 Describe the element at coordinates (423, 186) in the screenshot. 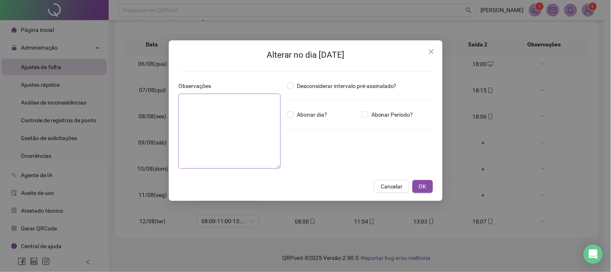

I see `button: OK` at that location.